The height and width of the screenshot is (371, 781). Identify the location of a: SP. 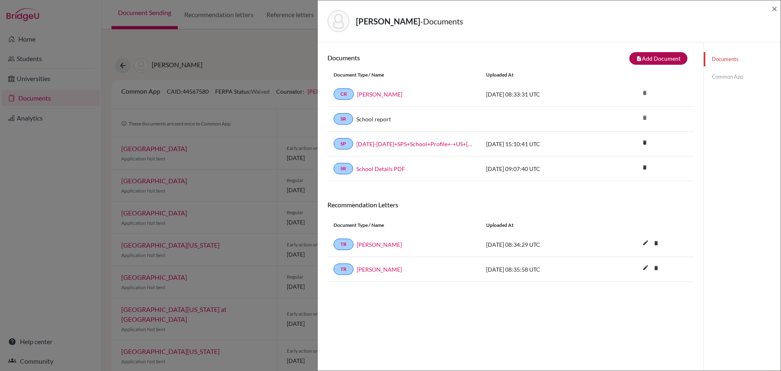
(343, 144).